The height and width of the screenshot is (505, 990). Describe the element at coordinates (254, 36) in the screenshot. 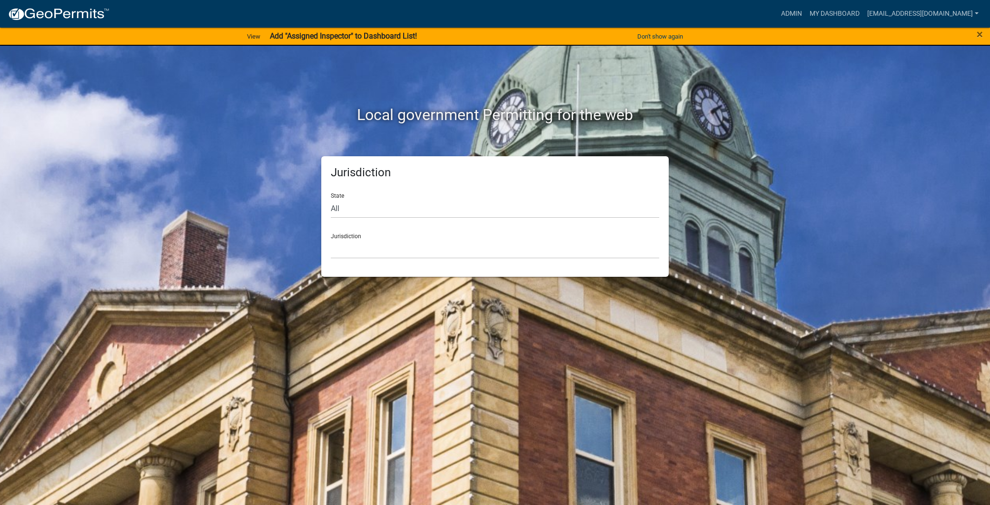

I see `a: View` at that location.